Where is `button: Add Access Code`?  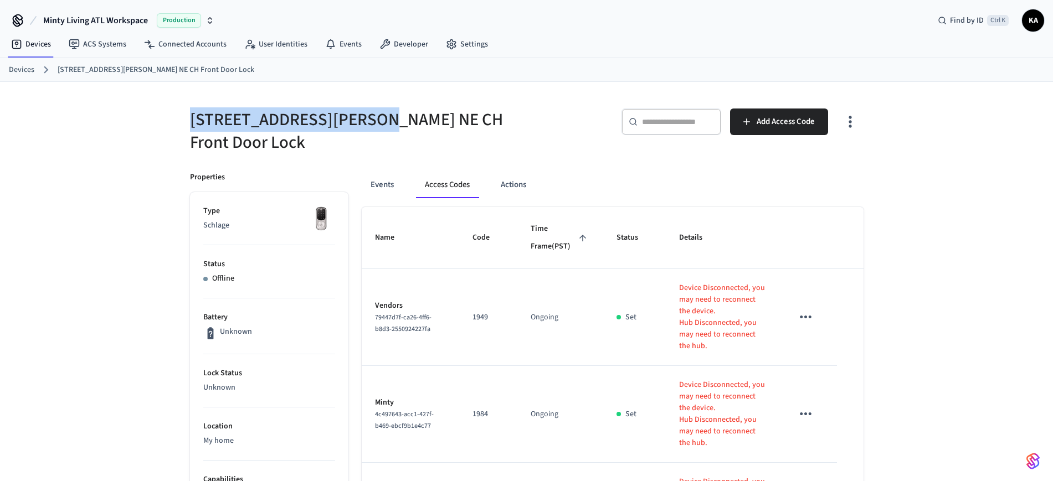 button: Add Access Code is located at coordinates (779, 122).